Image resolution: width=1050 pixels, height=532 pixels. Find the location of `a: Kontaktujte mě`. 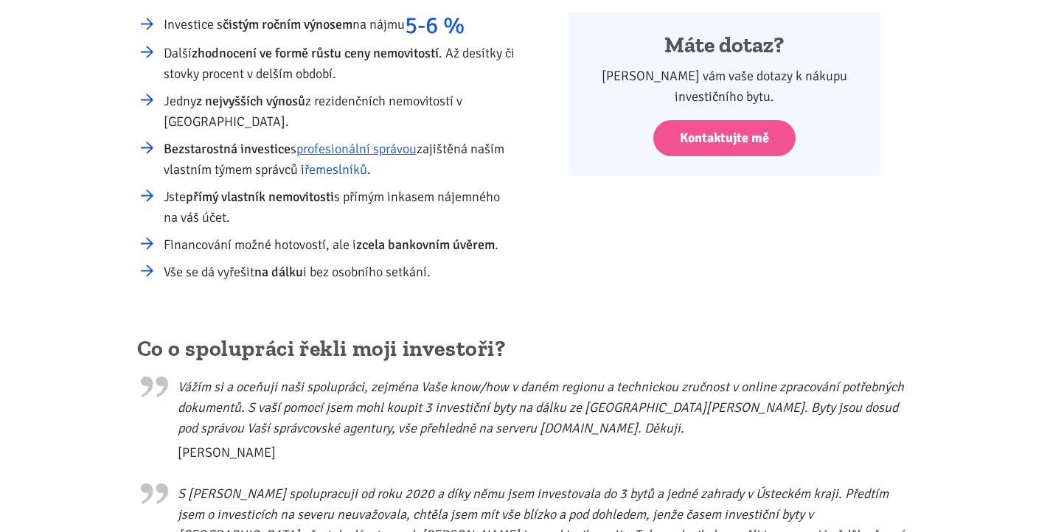

a: Kontaktujte mě is located at coordinates (724, 138).